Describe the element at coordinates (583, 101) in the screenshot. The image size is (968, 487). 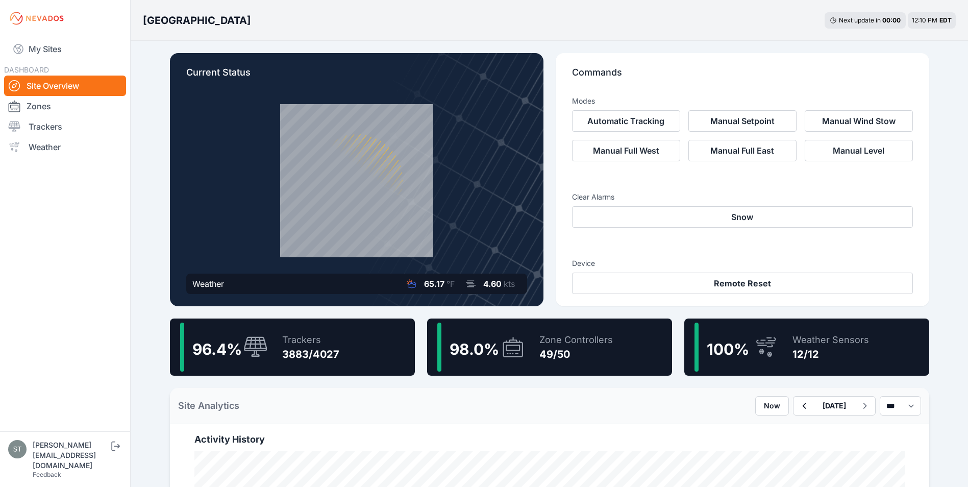
I see `h3: Modes` at that location.